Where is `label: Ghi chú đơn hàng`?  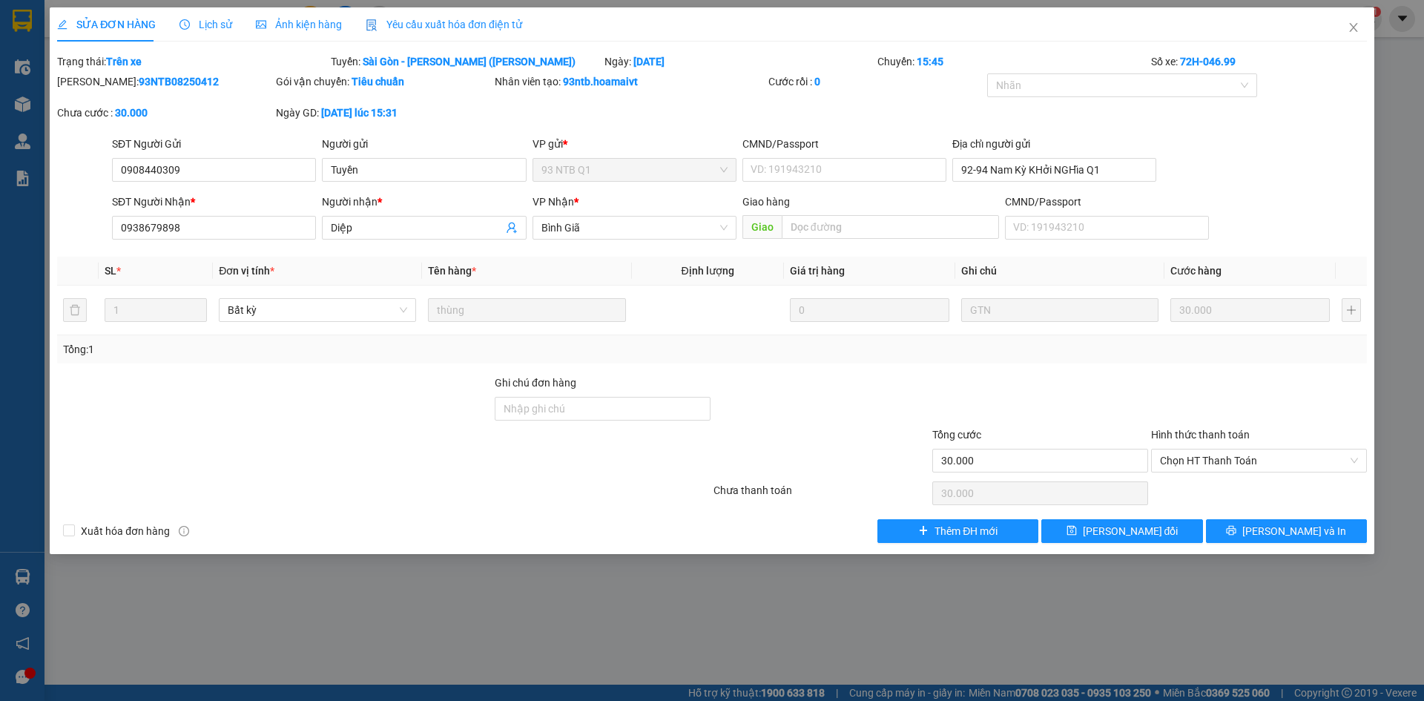 label: Ghi chú đơn hàng is located at coordinates (536, 383).